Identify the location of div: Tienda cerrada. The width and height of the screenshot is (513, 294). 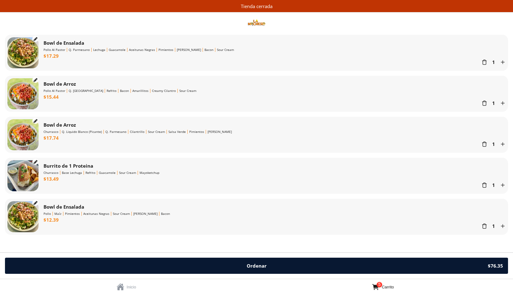
(257, 6).